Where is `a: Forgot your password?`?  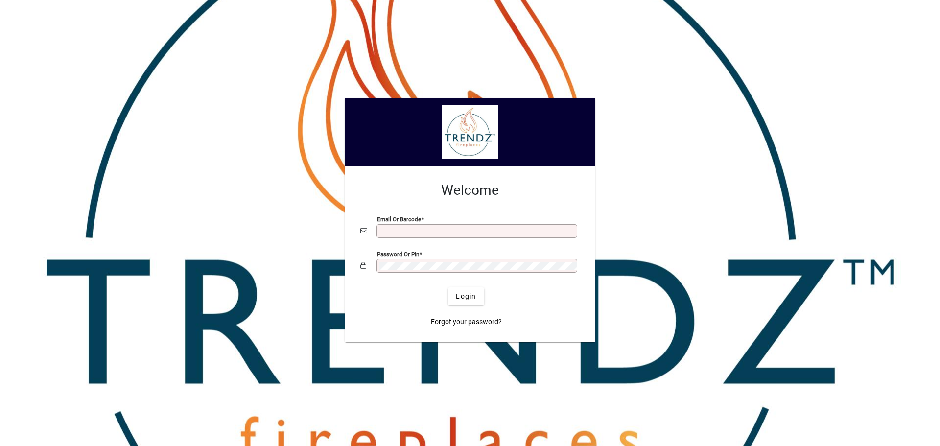
a: Forgot your password? is located at coordinates (466, 322).